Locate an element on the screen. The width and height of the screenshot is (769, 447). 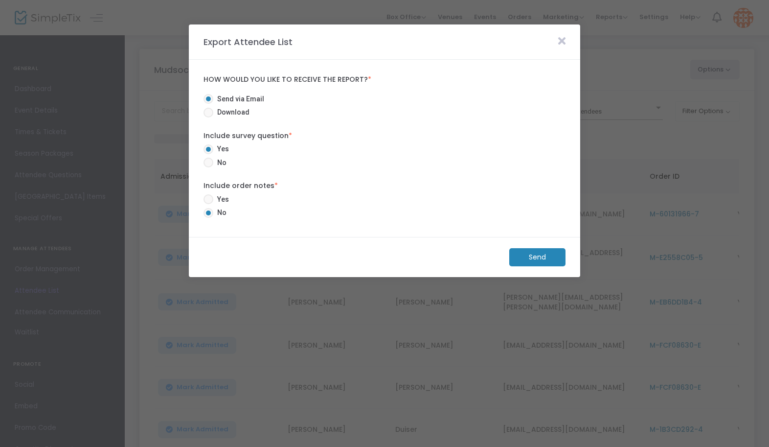
label: How would you like to receive the report? is located at coordinates (385, 80).